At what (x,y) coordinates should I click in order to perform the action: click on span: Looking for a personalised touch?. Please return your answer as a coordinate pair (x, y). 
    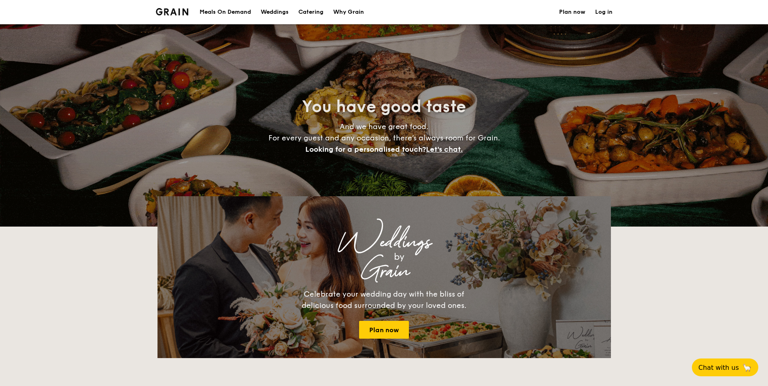
    Looking at the image, I should click on (366, 149).